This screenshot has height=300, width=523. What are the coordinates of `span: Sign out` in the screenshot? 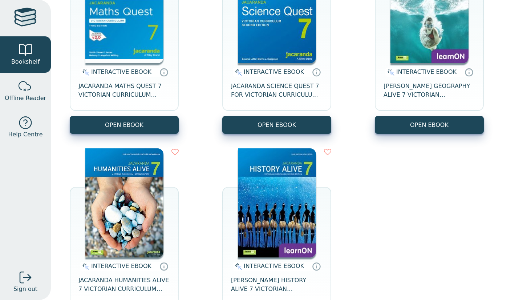 It's located at (25, 289).